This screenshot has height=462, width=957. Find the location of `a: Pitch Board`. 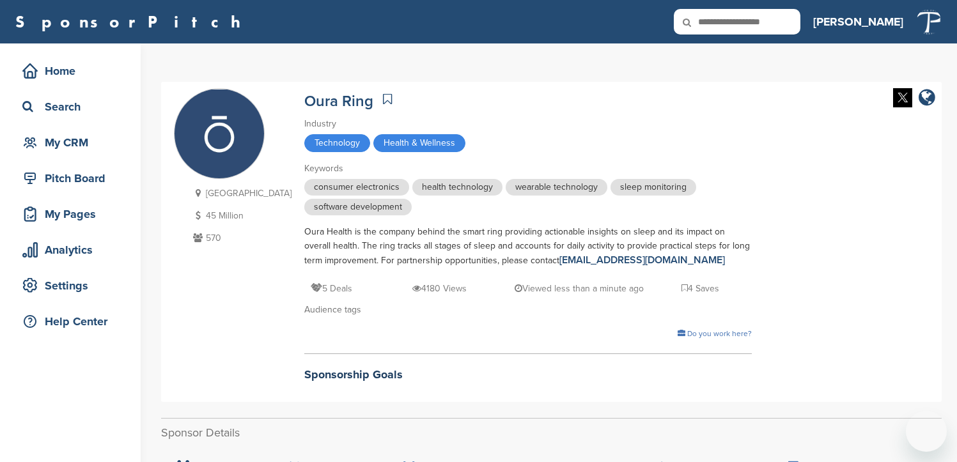

a: Pitch Board is located at coordinates (70, 178).